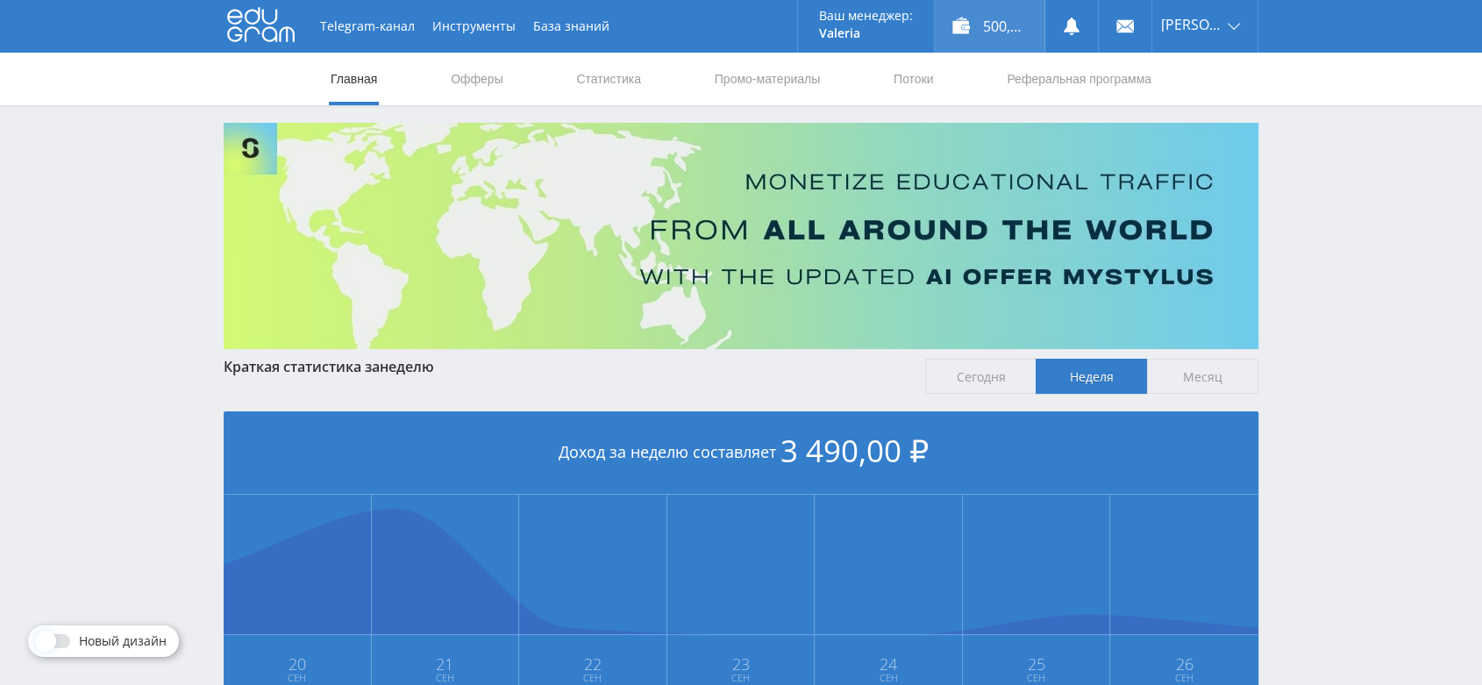 Image resolution: width=1482 pixels, height=685 pixels. I want to click on a: Офферы, so click(477, 79).